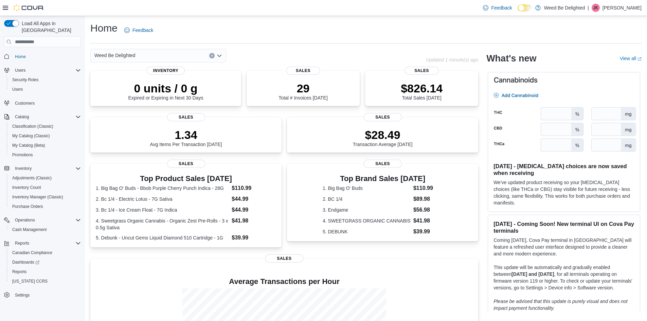 The height and width of the screenshot is (321, 647). What do you see at coordinates (517, 12) in the screenshot?
I see `span: Dark Mode` at bounding box center [517, 12].